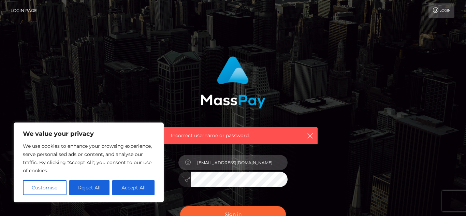 The width and height of the screenshot is (466, 216). I want to click on img: MassPay Login, so click(233, 82).